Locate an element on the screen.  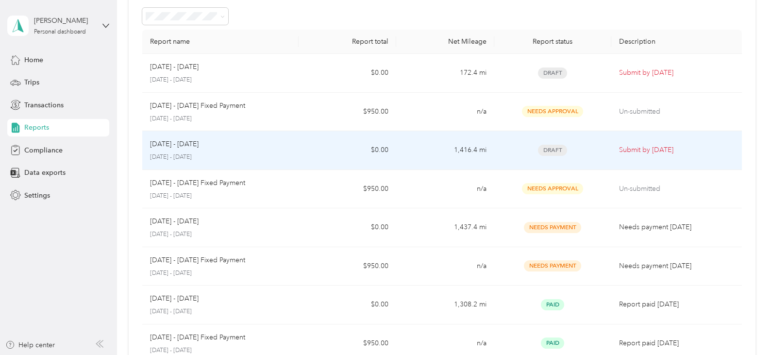
div: Help center is located at coordinates (30, 345).